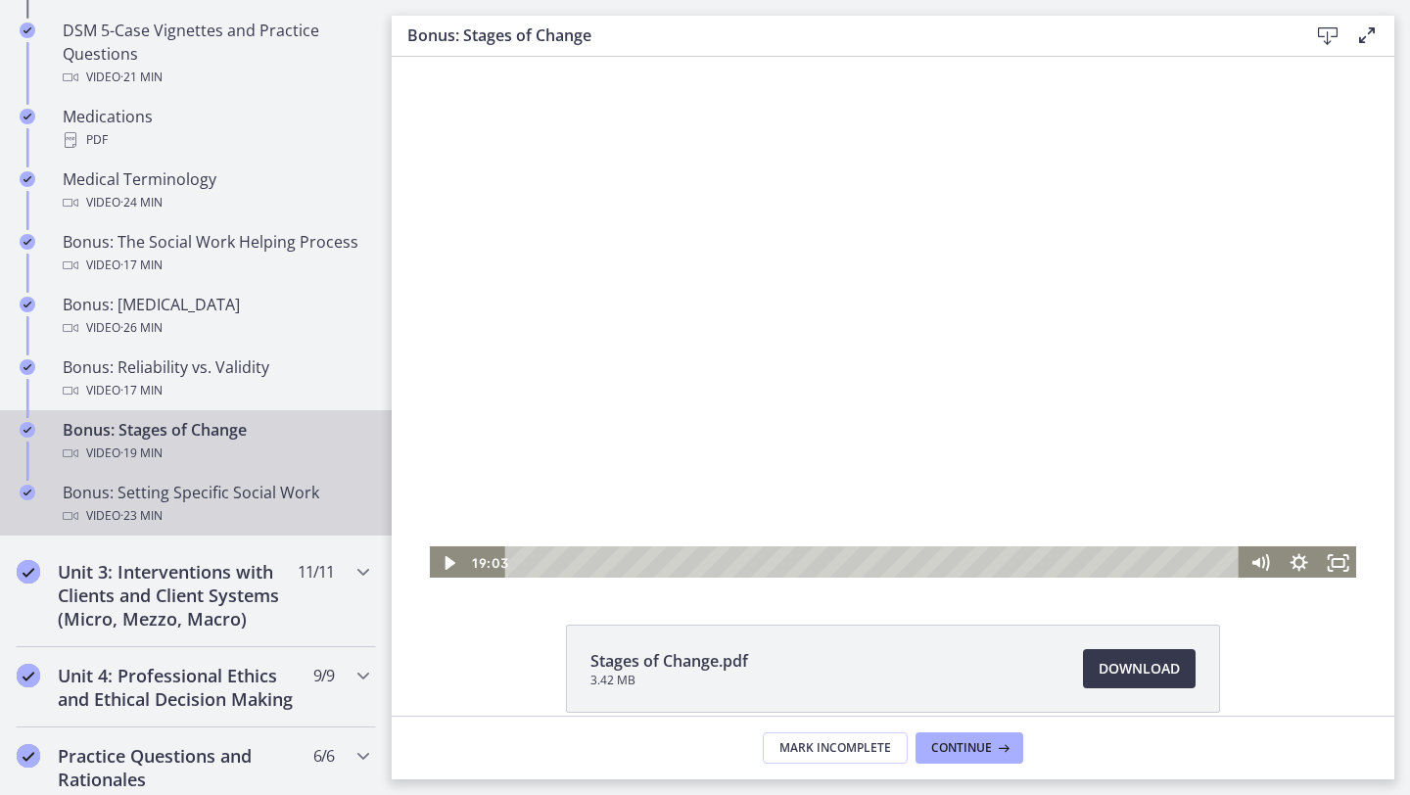 The width and height of the screenshot is (1410, 795). What do you see at coordinates (669, 680) in the screenshot?
I see `span: 3.42 MB` at bounding box center [669, 680].